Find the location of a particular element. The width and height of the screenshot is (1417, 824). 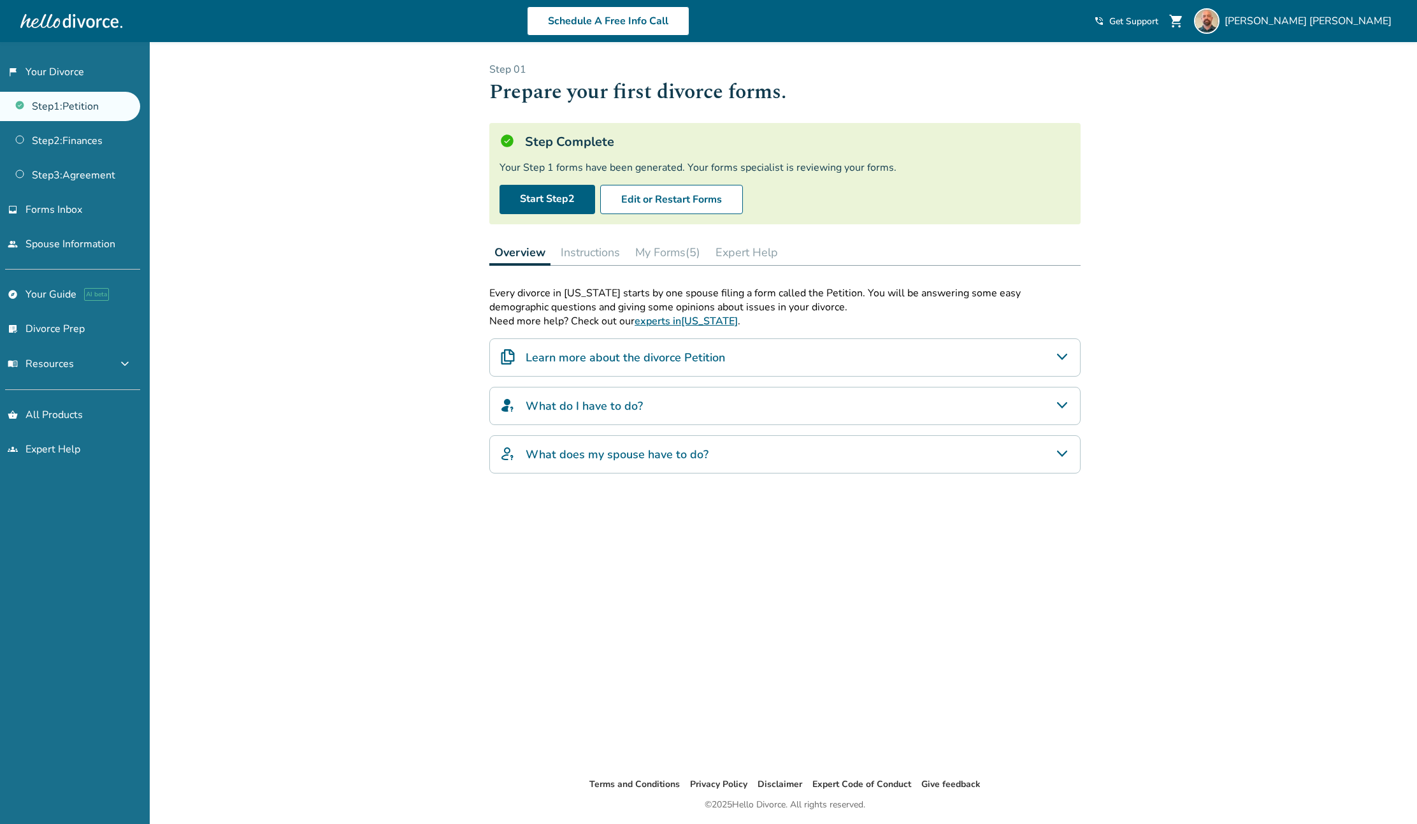

img: What does my spouse have to do? is located at coordinates (508, 454).